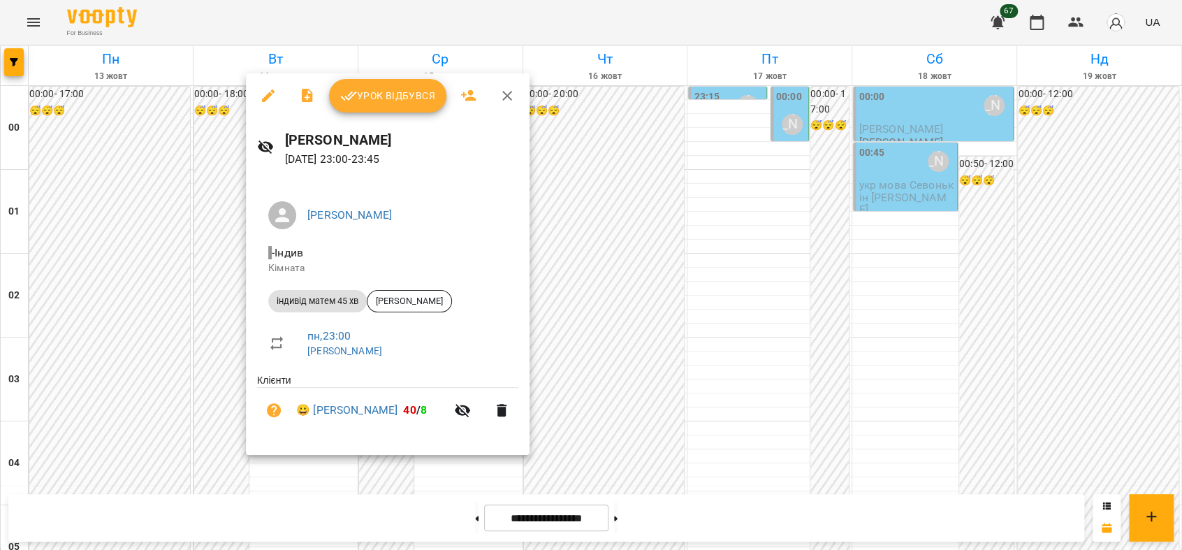 The image size is (1182, 550). Describe the element at coordinates (409, 409) in the screenshot. I see `span: 40` at that location.